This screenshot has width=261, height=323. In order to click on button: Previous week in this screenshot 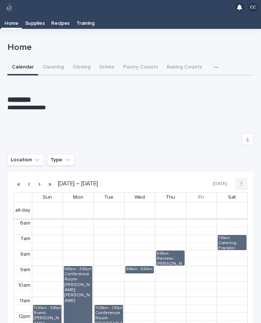, I will do `click(29, 184)`.